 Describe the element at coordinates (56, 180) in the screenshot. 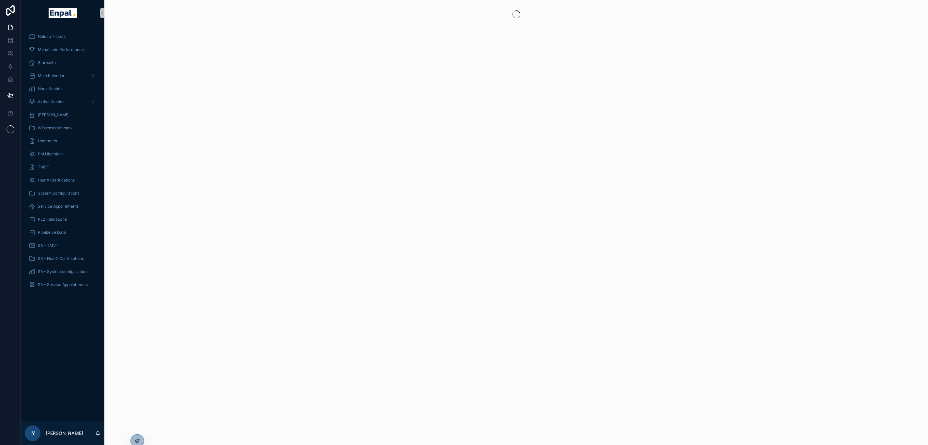

I see `span: HeatX Clarifications` at that location.